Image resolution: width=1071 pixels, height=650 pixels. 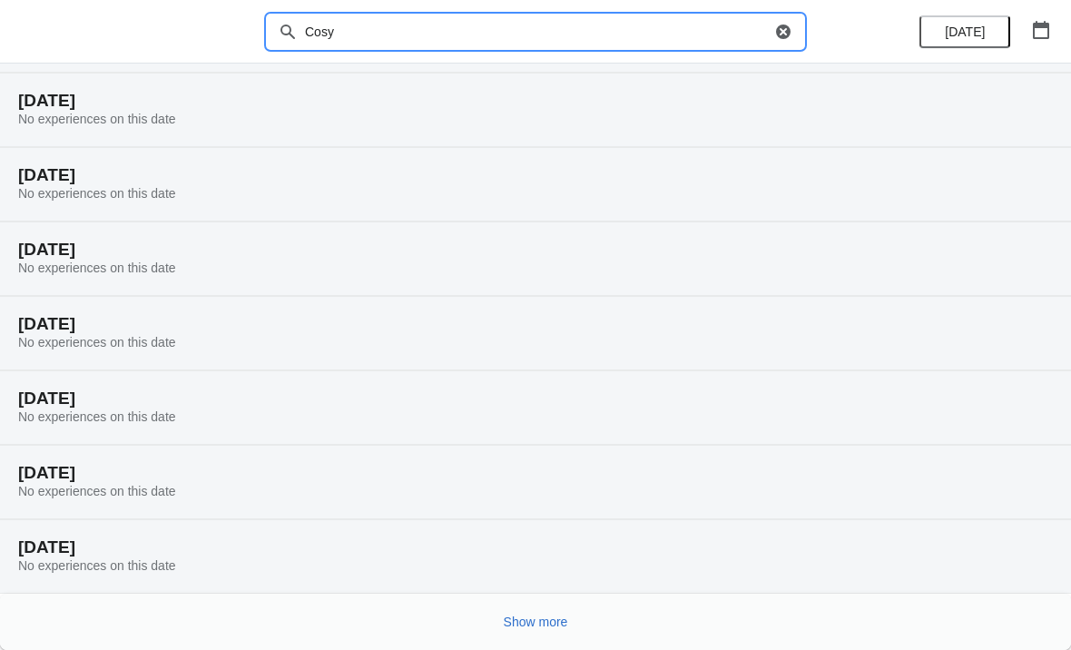 What do you see at coordinates (535, 622) in the screenshot?
I see `button: Show more` at bounding box center [535, 622].